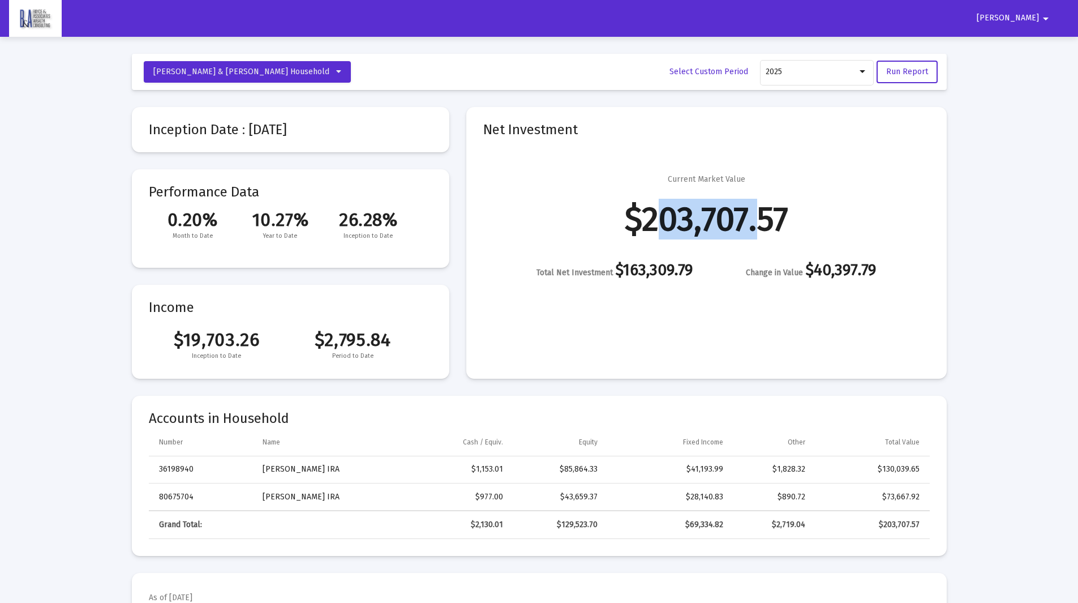 Image resolution: width=1078 pixels, height=603 pixels. What do you see at coordinates (192, 220) in the screenshot?
I see `span: 0.20%` at bounding box center [192, 220].